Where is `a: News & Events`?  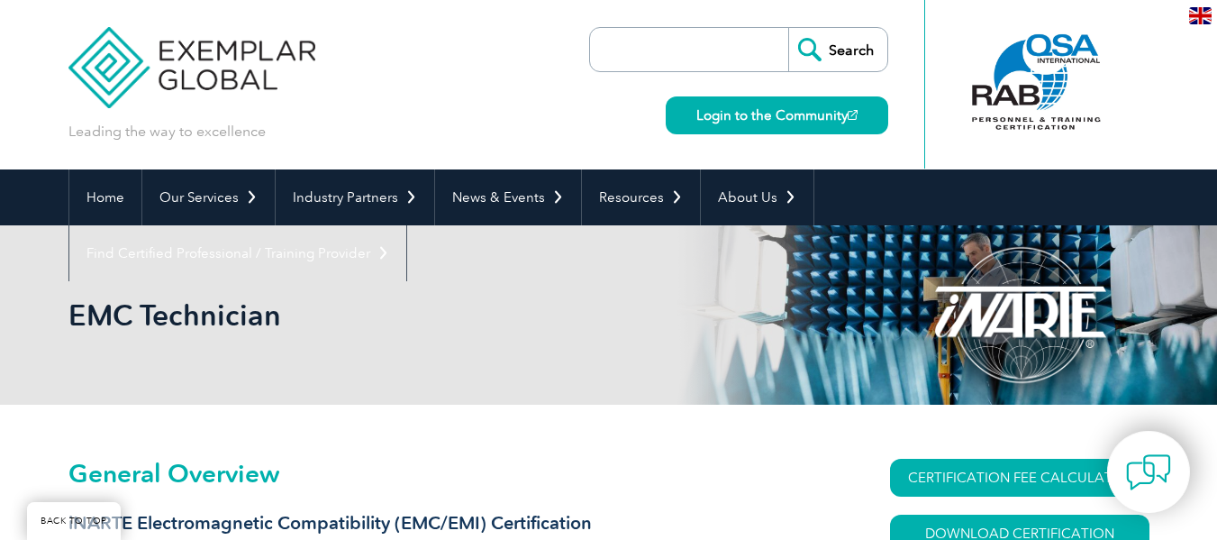
a: News & Events is located at coordinates (508, 197).